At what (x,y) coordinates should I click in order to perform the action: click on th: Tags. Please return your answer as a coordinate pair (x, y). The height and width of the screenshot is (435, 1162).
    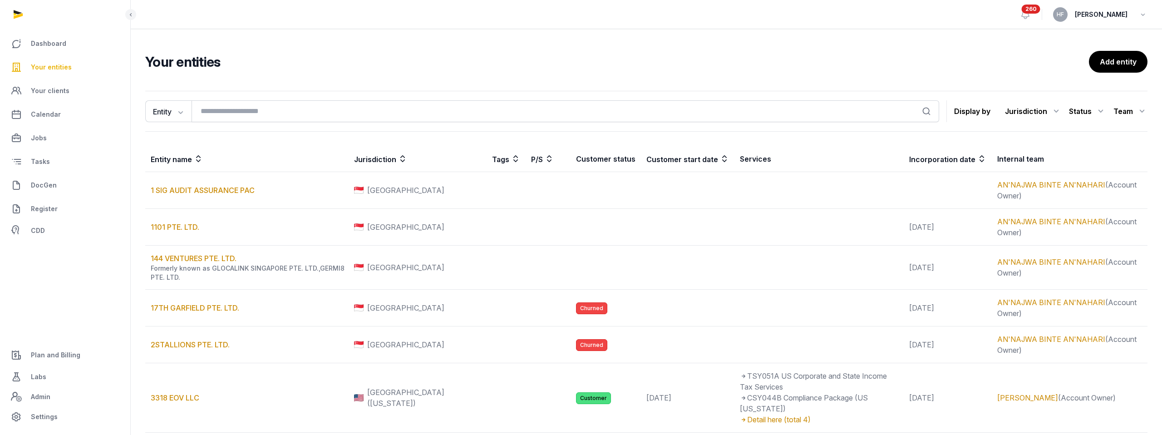
    Looking at the image, I should click on (506, 159).